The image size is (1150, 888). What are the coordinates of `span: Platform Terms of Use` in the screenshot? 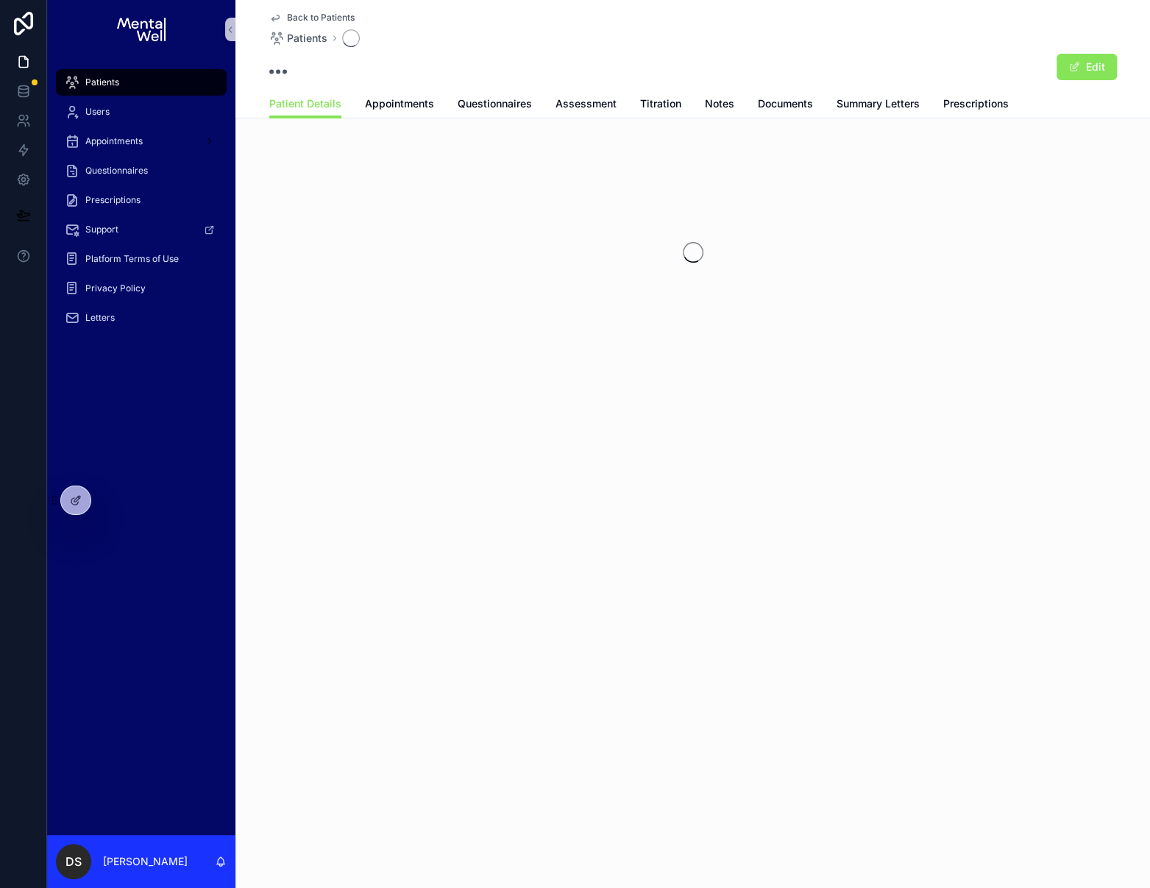 It's located at (132, 259).